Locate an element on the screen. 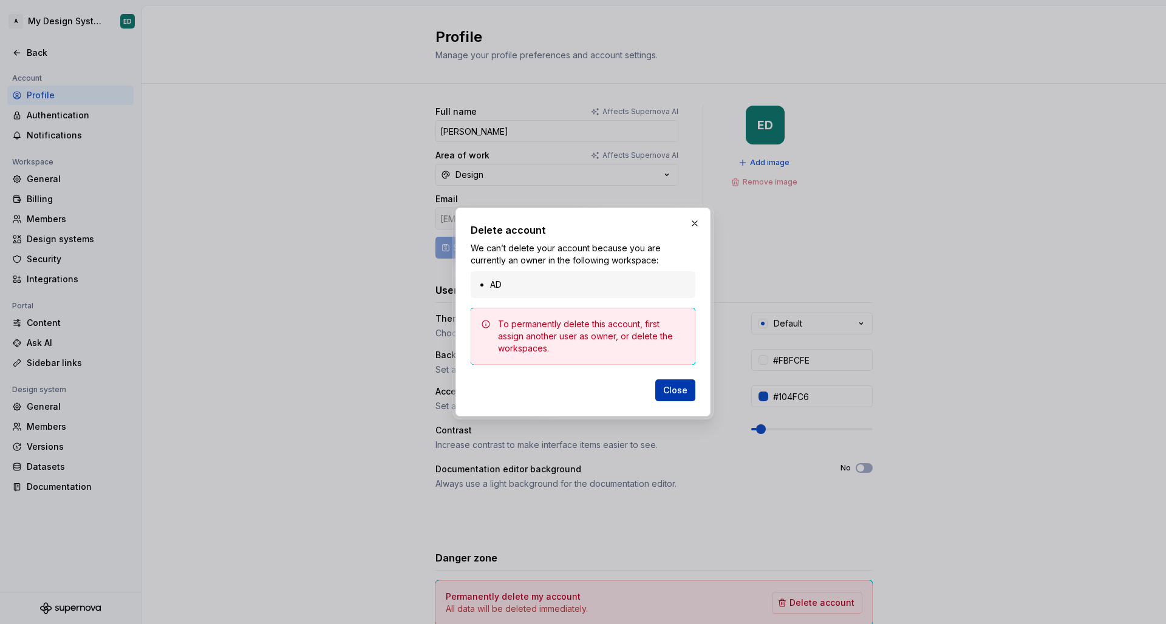 This screenshot has height=624, width=1166. div: To permanently delete this account, first assign another user as owner, or delete the workspaces. is located at coordinates (592, 336).